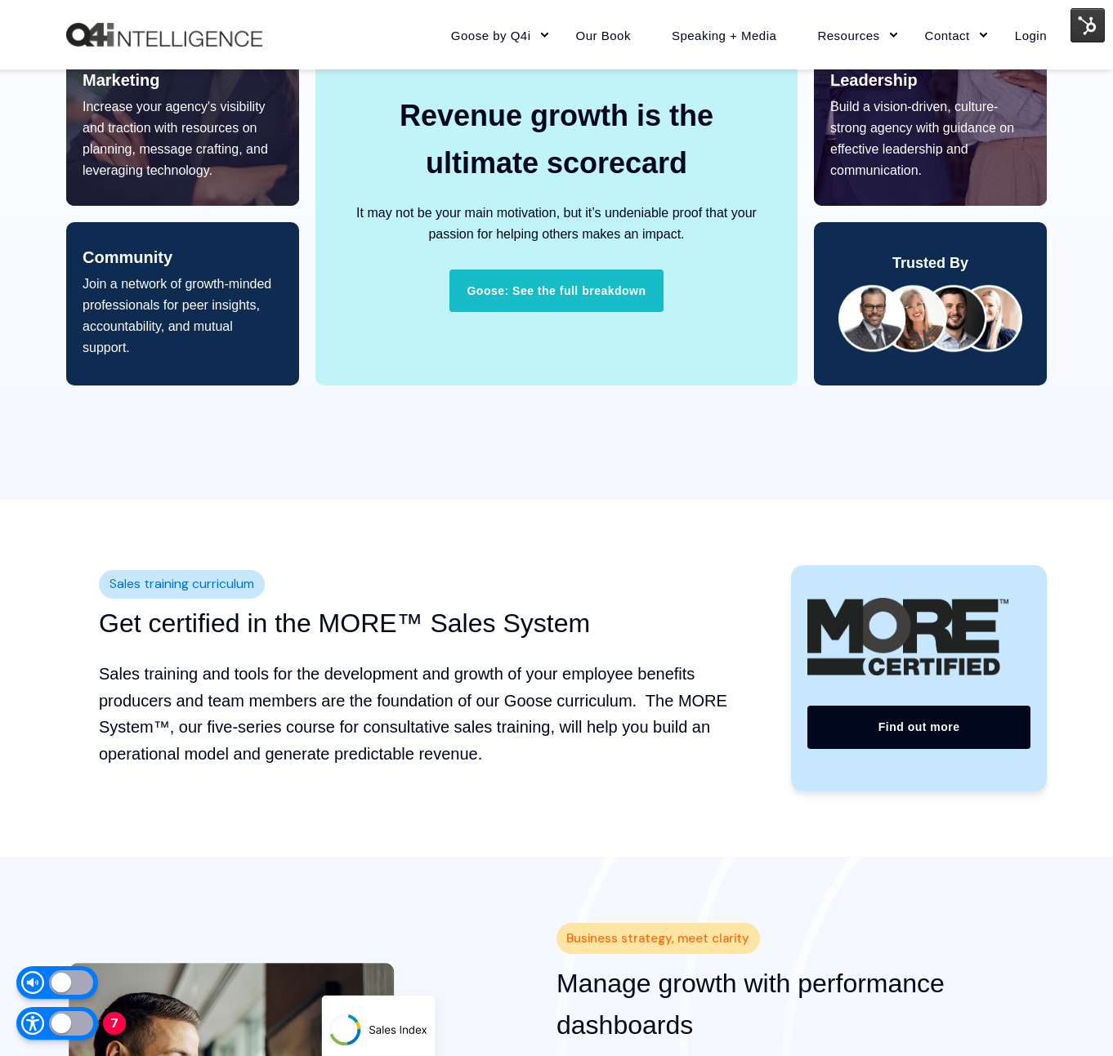  Describe the element at coordinates (873, 80) in the screenshot. I see `div: Leadership` at that location.